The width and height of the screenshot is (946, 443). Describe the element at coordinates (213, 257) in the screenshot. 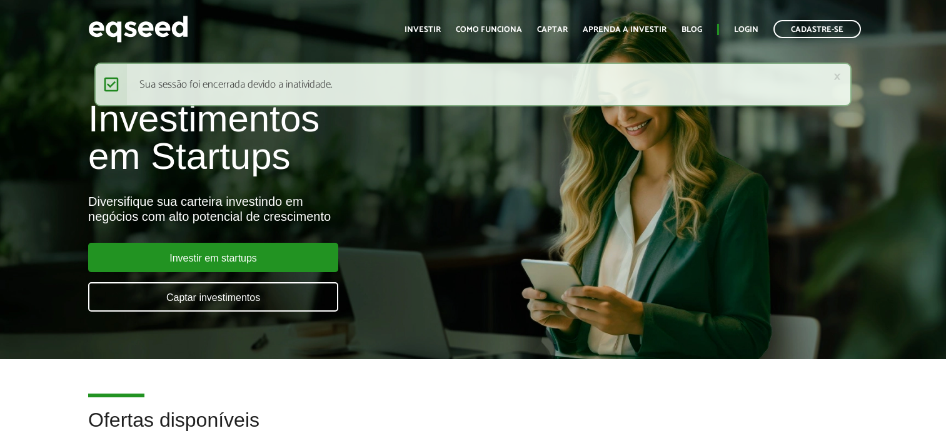

I see `a: Investir em startups` at that location.